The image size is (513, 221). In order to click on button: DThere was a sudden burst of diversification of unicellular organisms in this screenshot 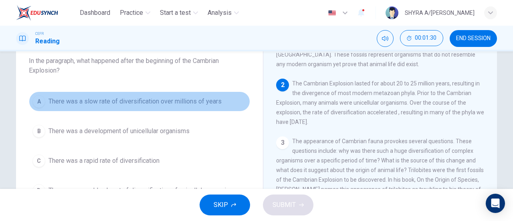, I will do `click(140, 190)`.